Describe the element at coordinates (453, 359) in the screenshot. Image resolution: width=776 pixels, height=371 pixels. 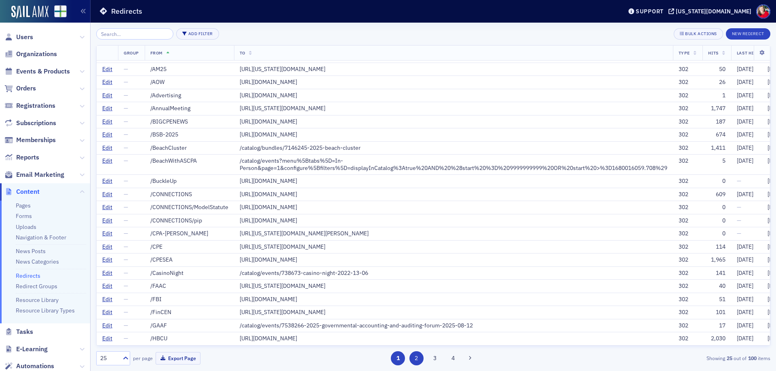
I see `button: 4` at that location.